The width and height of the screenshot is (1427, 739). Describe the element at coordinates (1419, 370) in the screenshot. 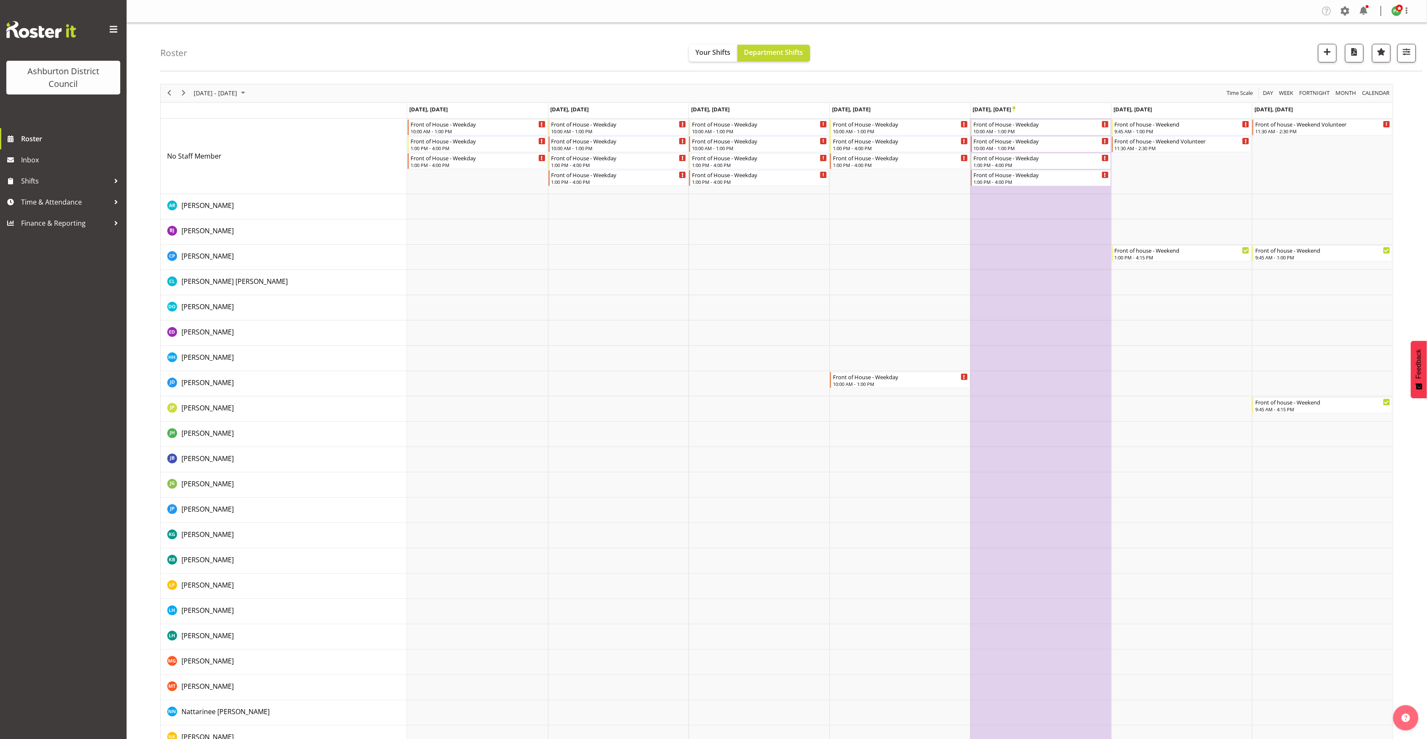

I see `button: Feedback - Show survey` at that location.